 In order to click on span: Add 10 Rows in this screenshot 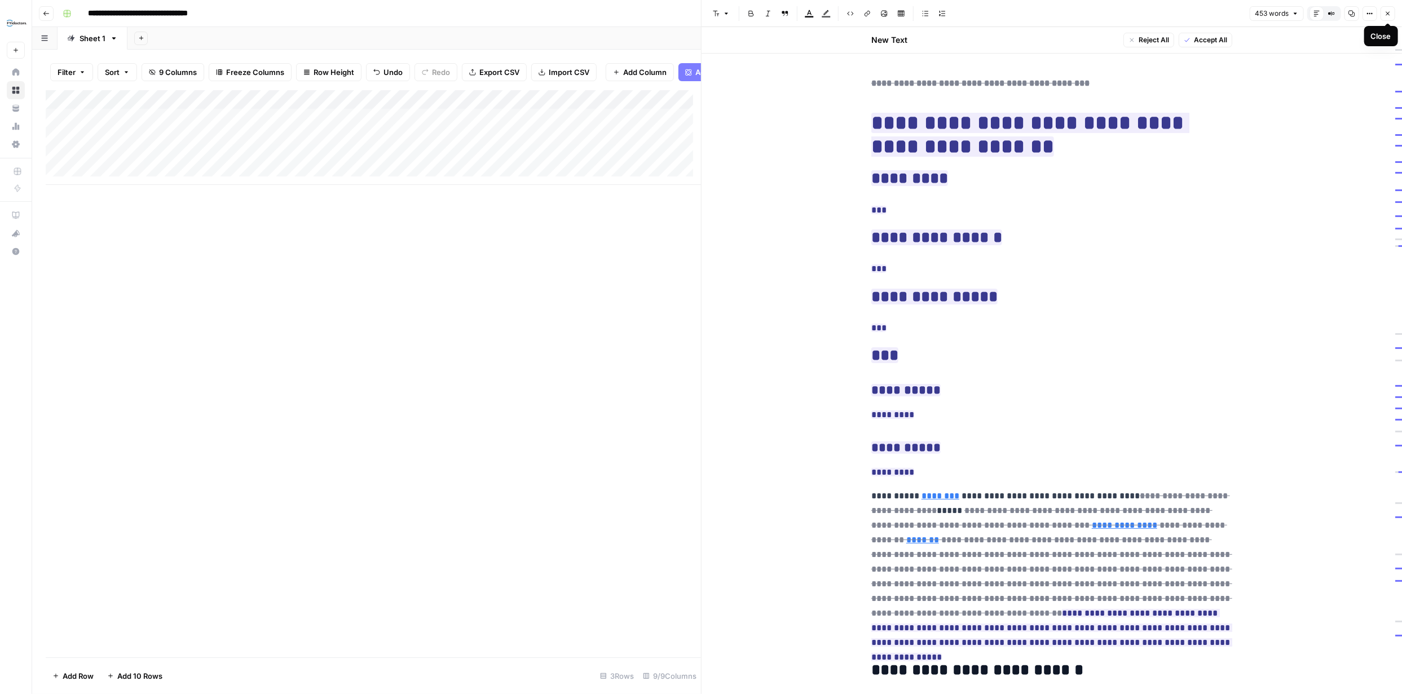, I will do `click(140, 676)`.